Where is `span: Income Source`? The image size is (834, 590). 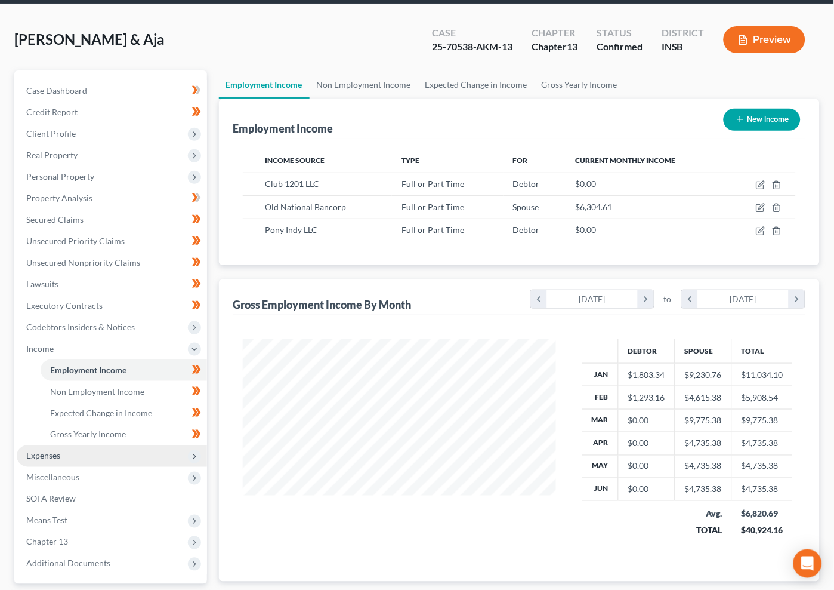
span: Income Source is located at coordinates (295, 160).